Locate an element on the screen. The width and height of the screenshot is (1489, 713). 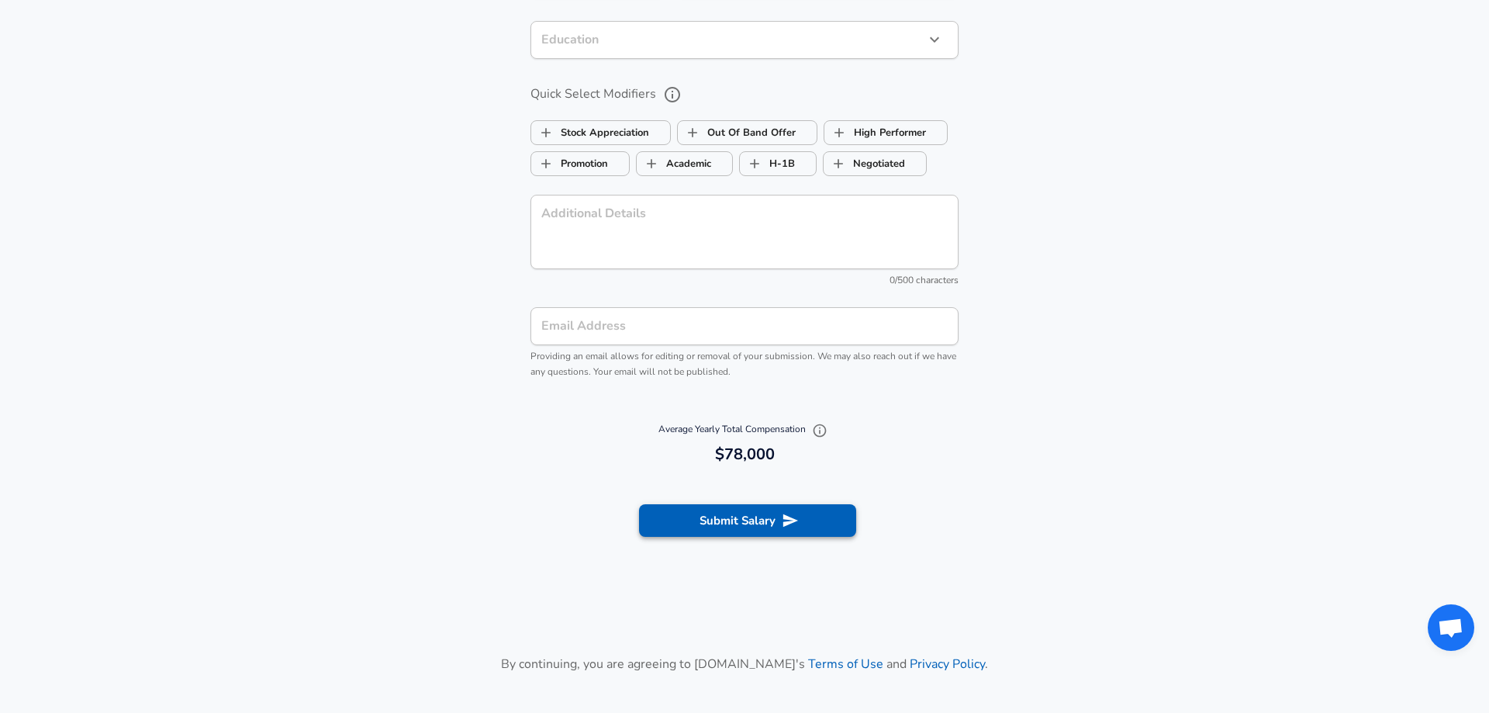
button: Submit Salary is located at coordinates (748, 520).